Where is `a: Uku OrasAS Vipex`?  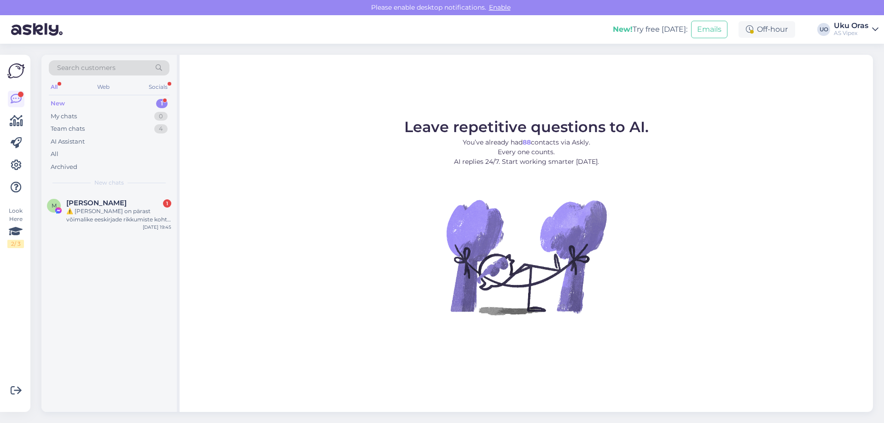 a: Uku OrasAS Vipex is located at coordinates (856, 29).